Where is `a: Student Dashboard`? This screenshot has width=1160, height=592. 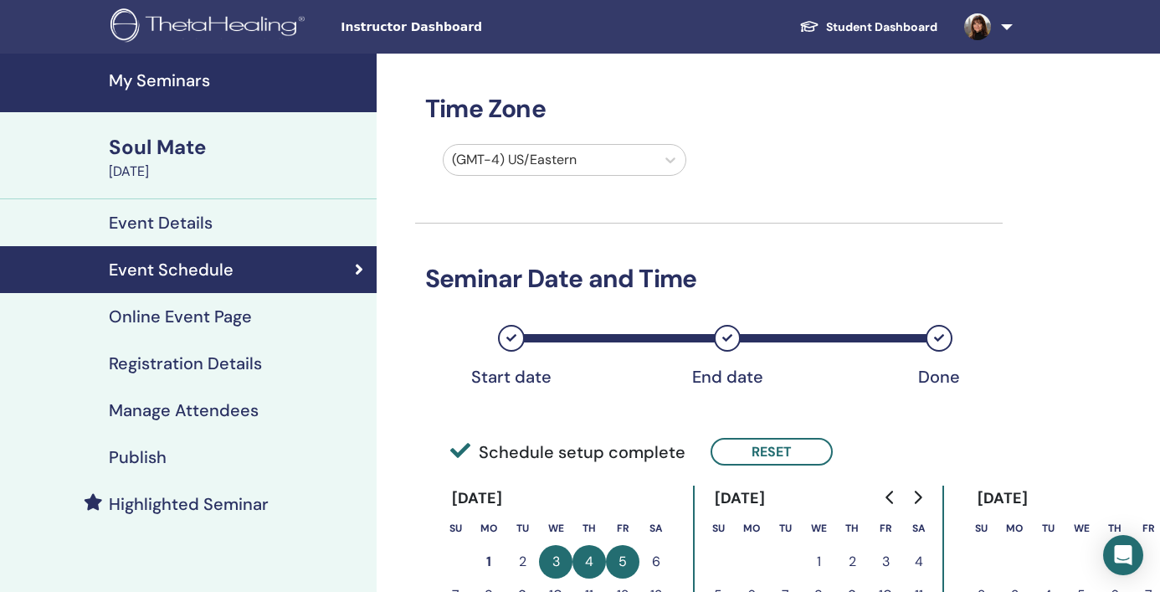 a: Student Dashboard is located at coordinates (868, 27).